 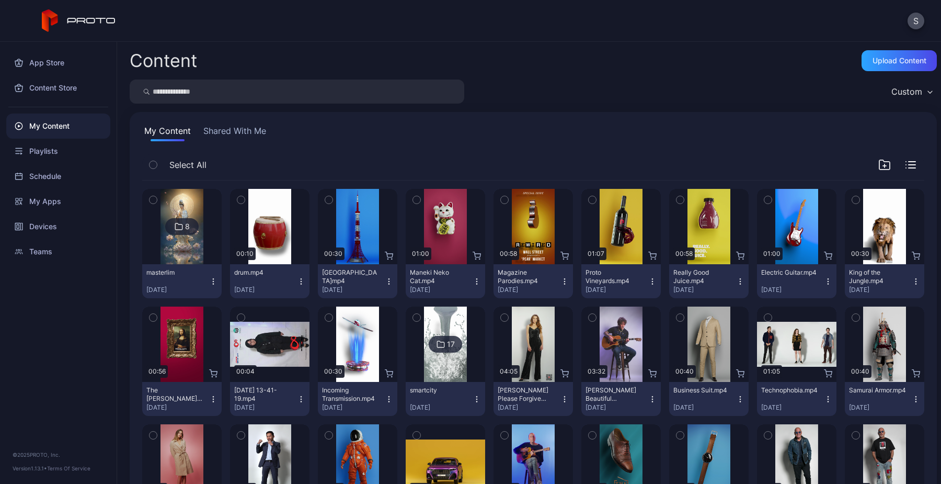 I want to click on div: Adeline Mocke's Please Forgive Me.mp4, so click(x=526, y=394).